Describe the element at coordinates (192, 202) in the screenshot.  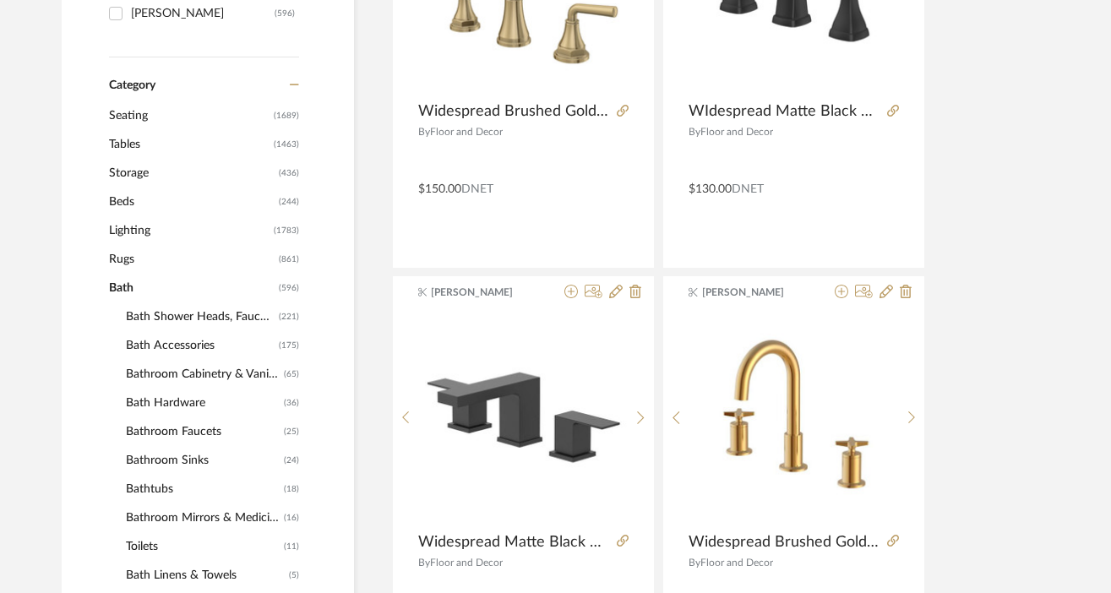
I see `span: Beds` at that location.